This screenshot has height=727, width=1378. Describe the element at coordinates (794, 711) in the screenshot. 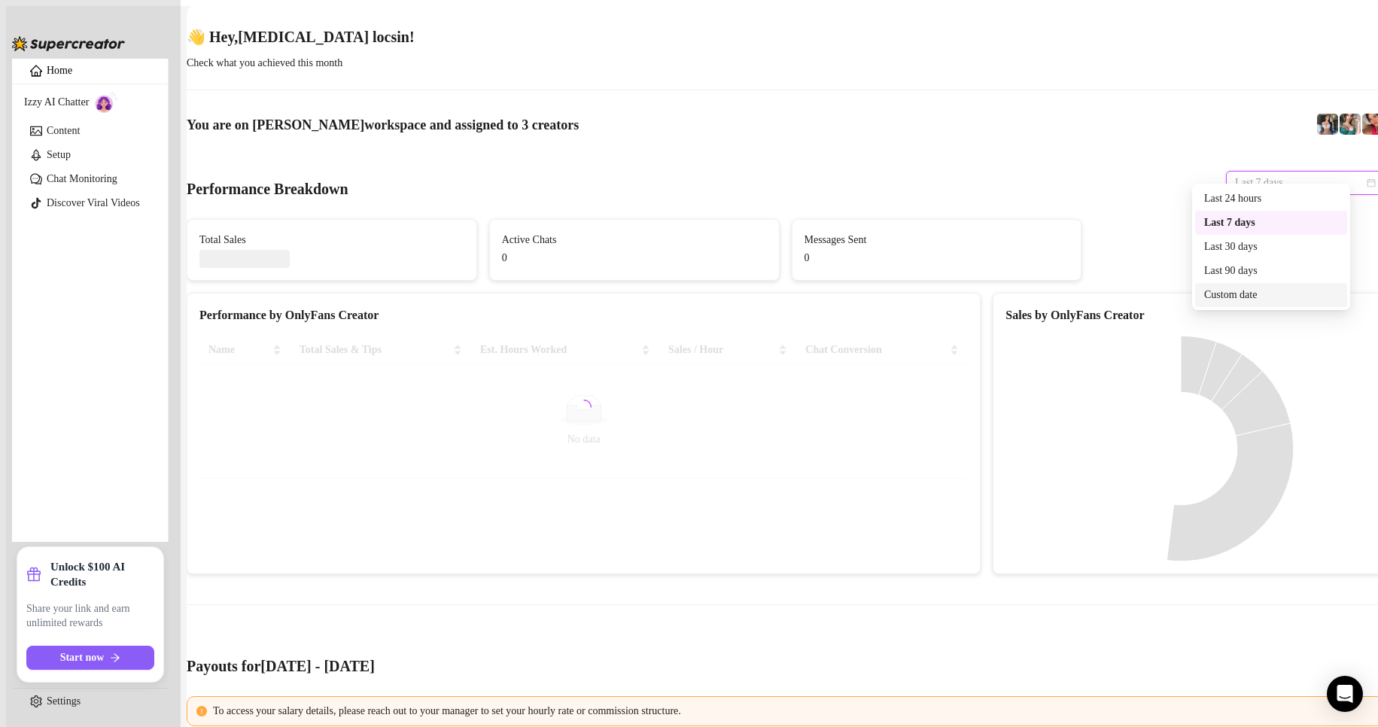

I see `div: To access your salary details, please reach out to your manager to set your hourly rate or commis...` at that location.